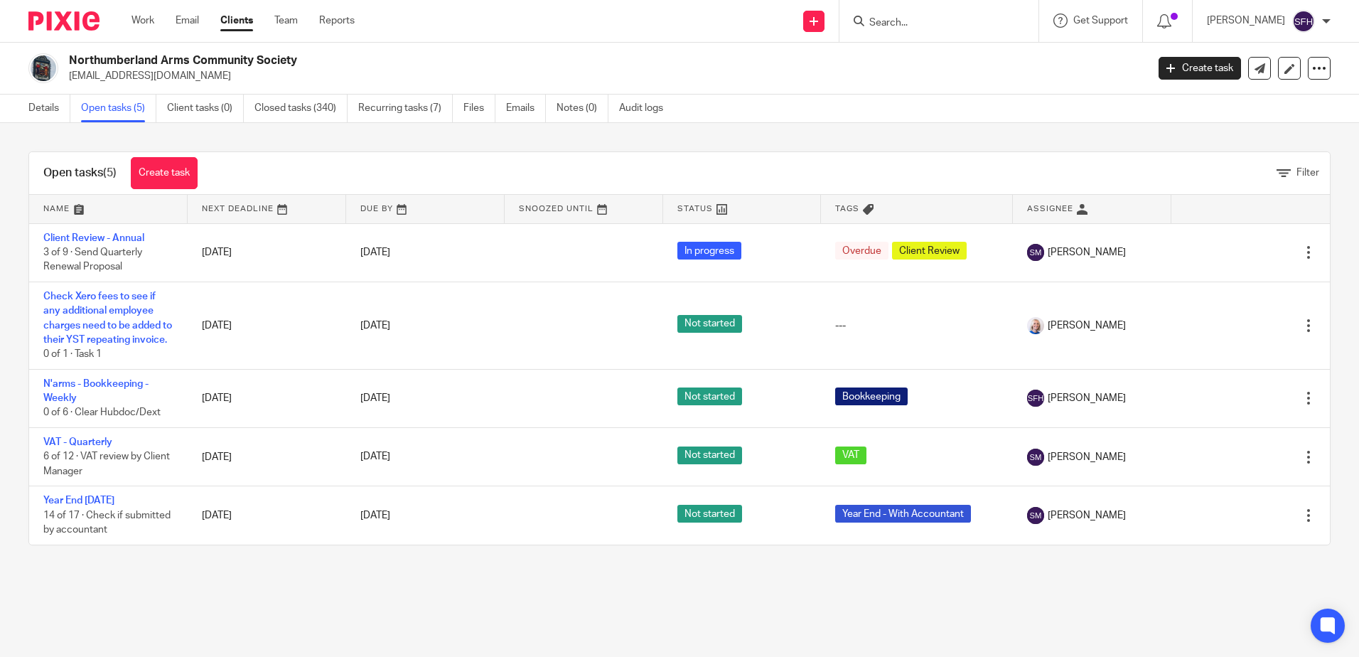  Describe the element at coordinates (479, 108) in the screenshot. I see `a: Files` at that location.